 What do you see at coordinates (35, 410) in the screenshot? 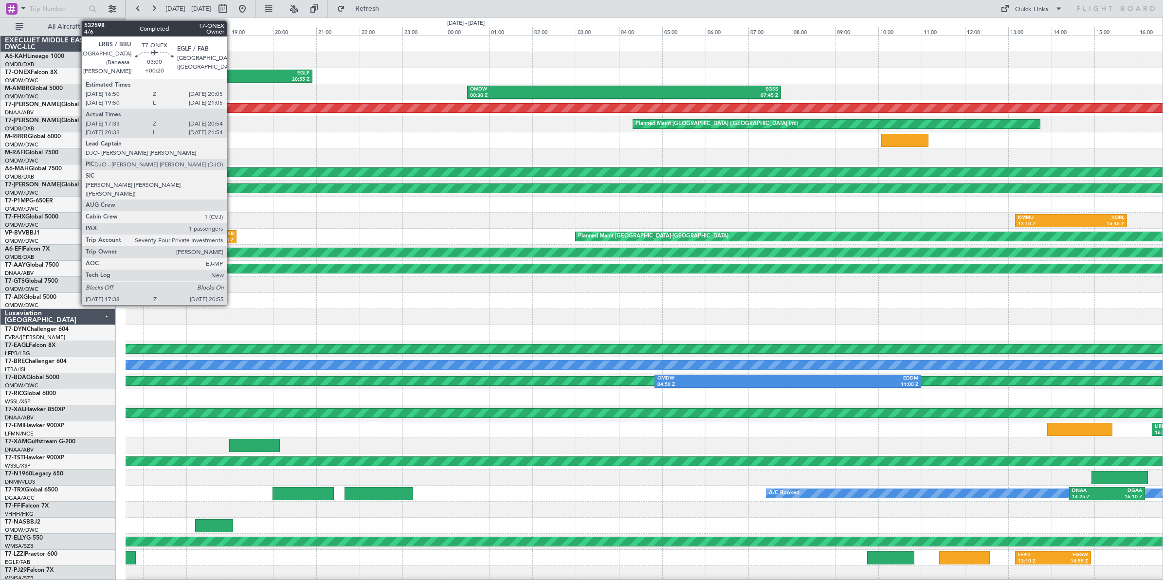
I see `a: T7-XALHawker 850XP` at bounding box center [35, 410].